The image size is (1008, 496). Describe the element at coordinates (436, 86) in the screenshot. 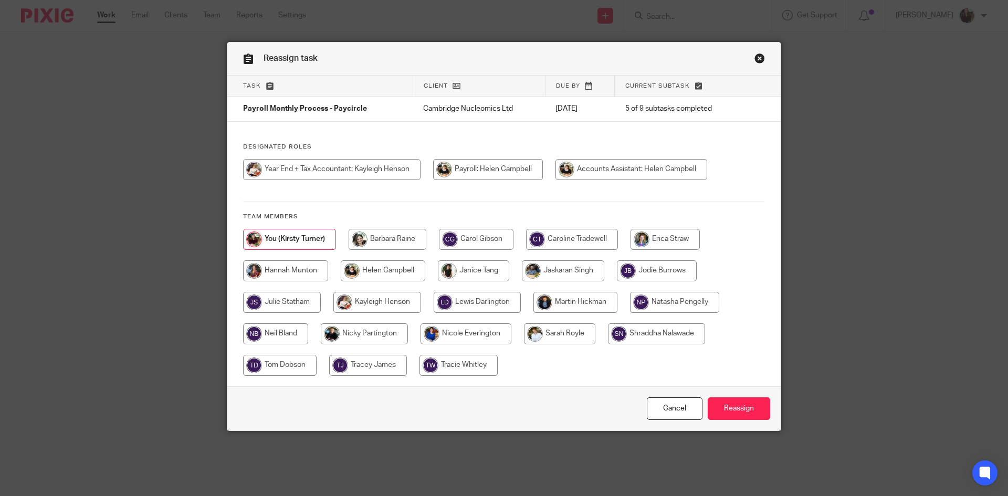

I see `span: Client` at that location.